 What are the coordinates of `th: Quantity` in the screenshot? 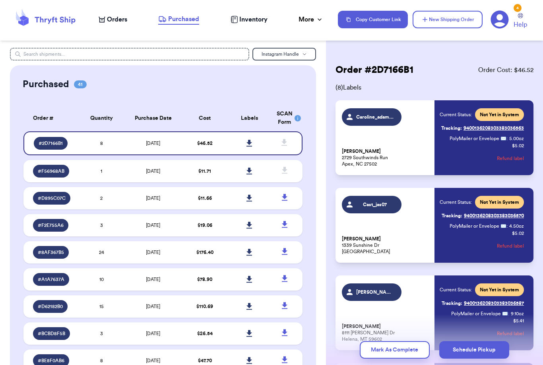 It's located at (101, 118).